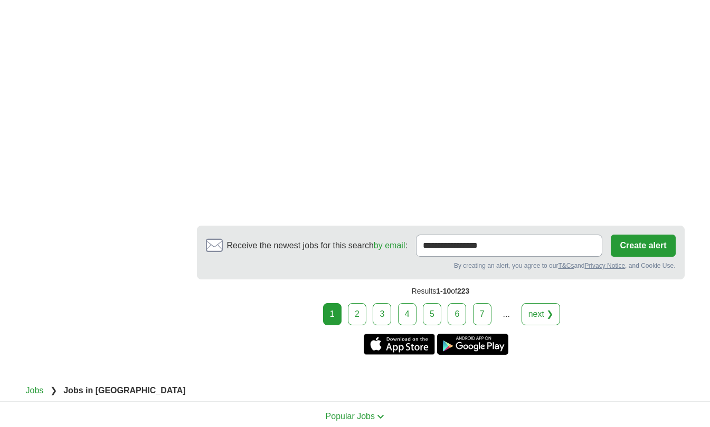  Describe the element at coordinates (399, 345) in the screenshot. I see `a: Get the iPhone app` at that location.